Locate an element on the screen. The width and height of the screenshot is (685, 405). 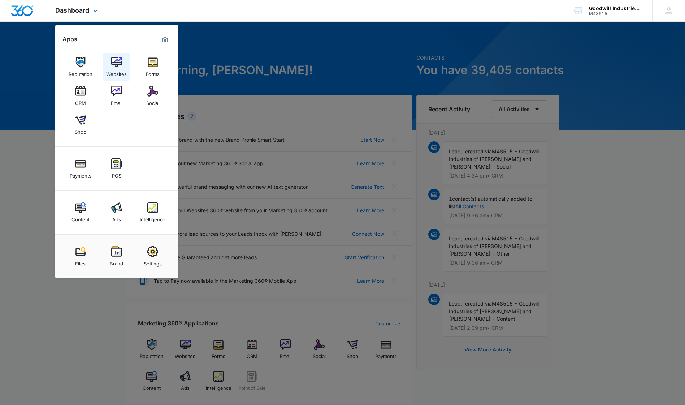
div: CRM is located at coordinates (81, 101).